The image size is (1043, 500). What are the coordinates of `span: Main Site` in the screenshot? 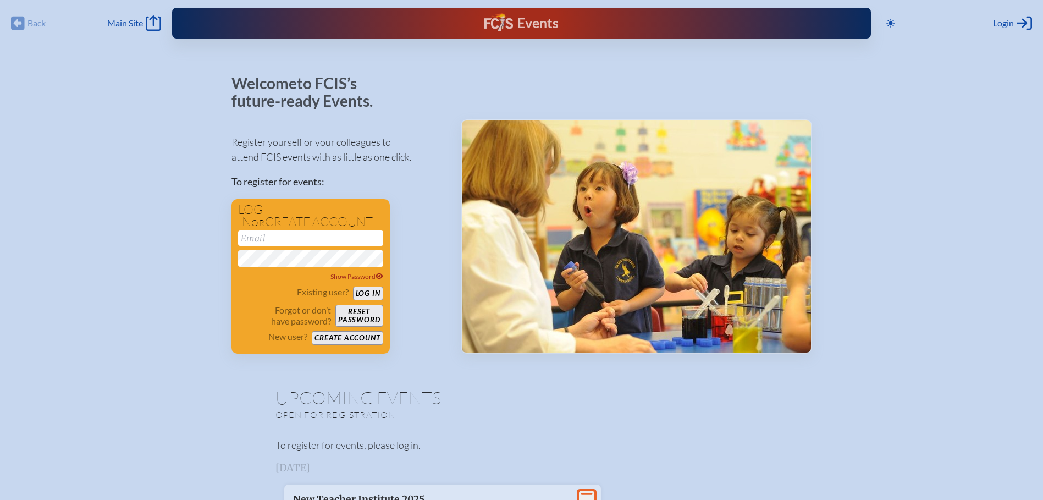 It's located at (125, 23).